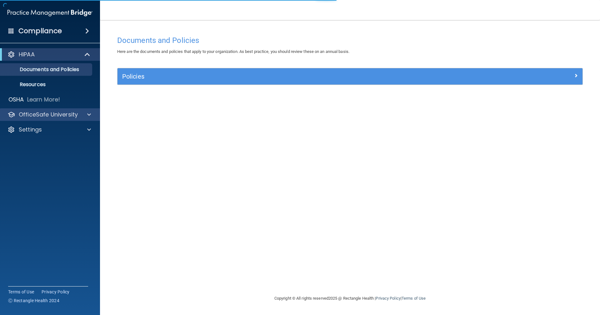  What do you see at coordinates (292, 76) in the screenshot?
I see `h5: Policies` at bounding box center [292, 76].